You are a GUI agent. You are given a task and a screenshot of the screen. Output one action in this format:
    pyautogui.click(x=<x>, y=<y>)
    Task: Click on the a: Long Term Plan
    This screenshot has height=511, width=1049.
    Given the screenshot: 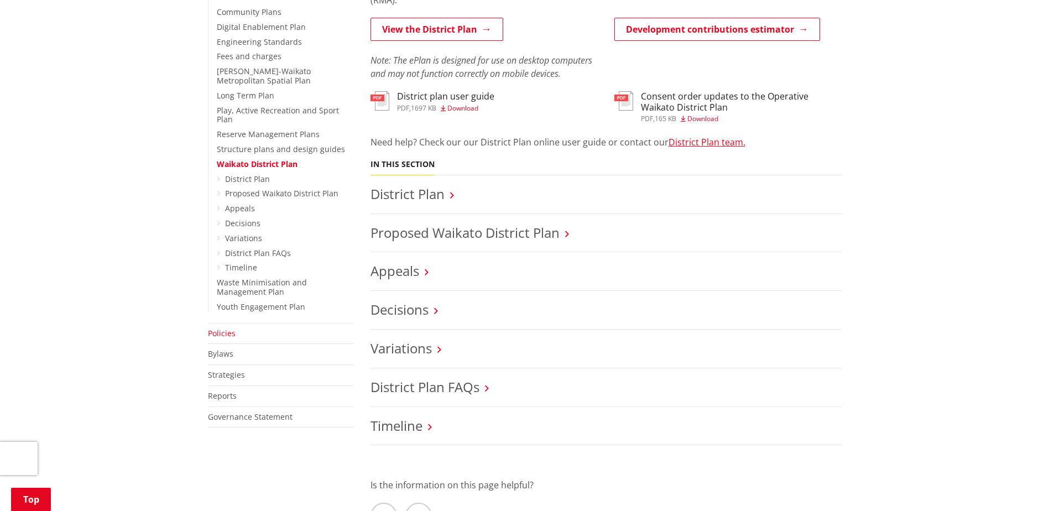 What is the action you would take?
    pyautogui.click(x=246, y=95)
    